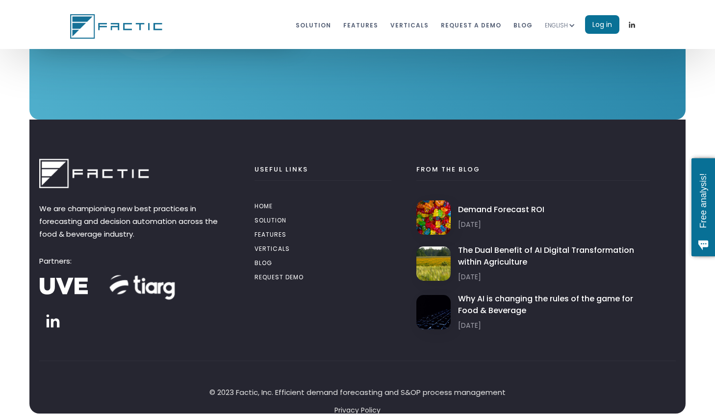 The width and height of the screenshot is (715, 416). I want to click on h4: The Dual Benefit of AI Digital Transformation within Agriculture, so click(553, 256).